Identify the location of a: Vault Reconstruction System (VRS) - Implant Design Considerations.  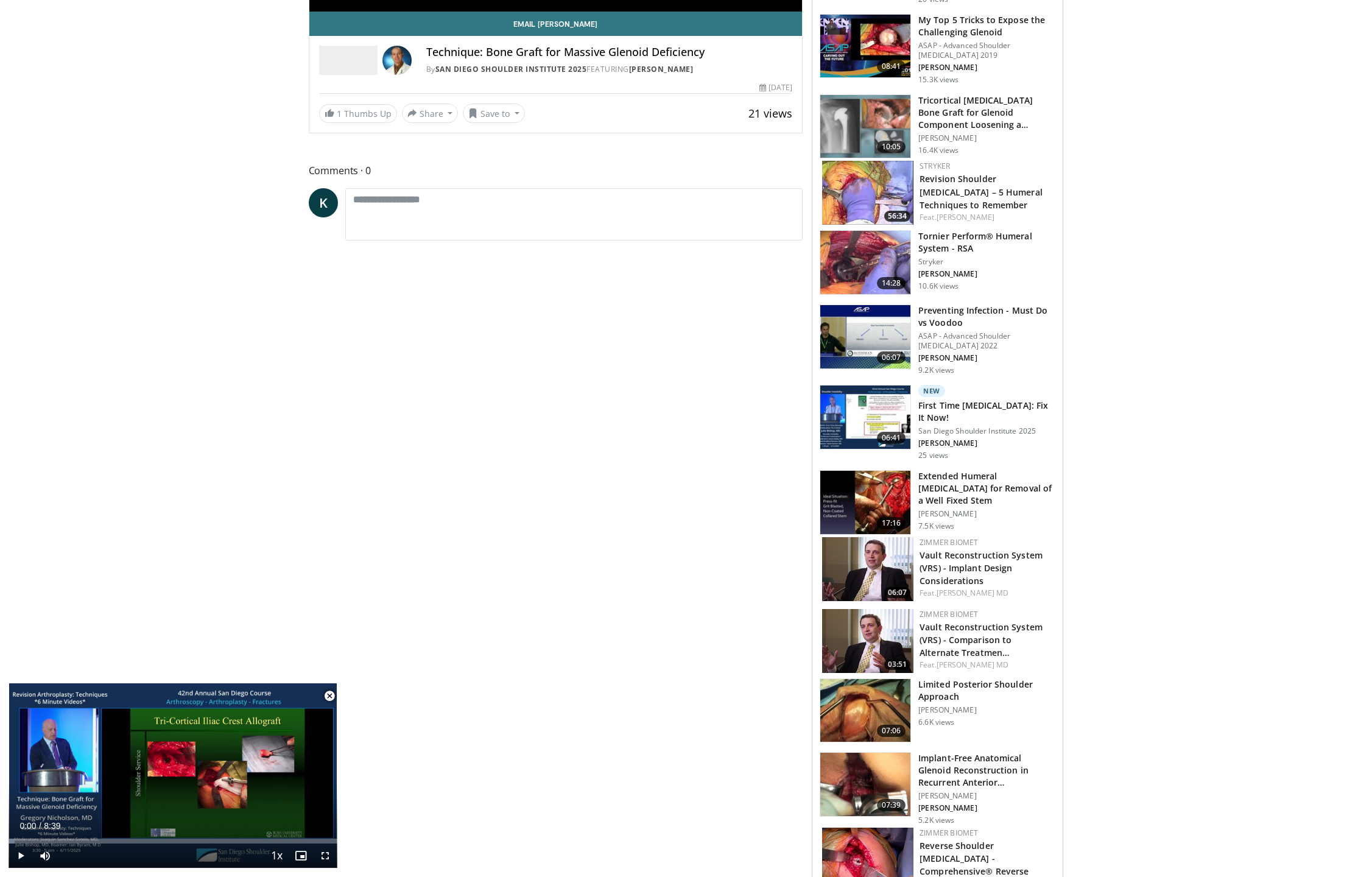
(981, 568).